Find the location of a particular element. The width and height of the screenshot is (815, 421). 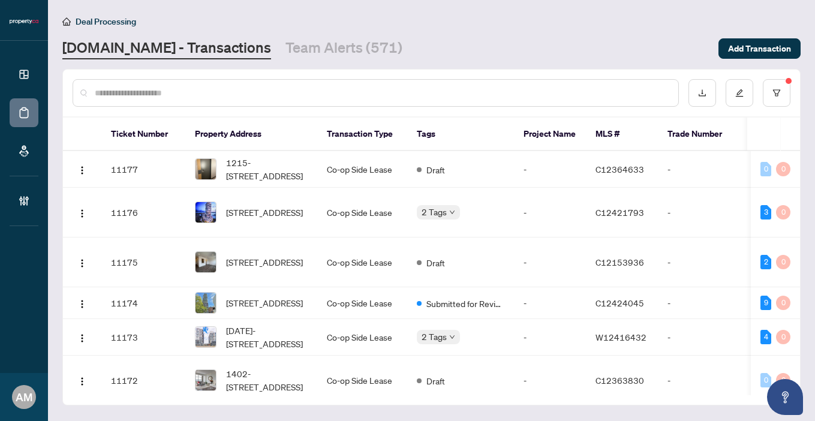

td: 11176 is located at coordinates (143, 212).